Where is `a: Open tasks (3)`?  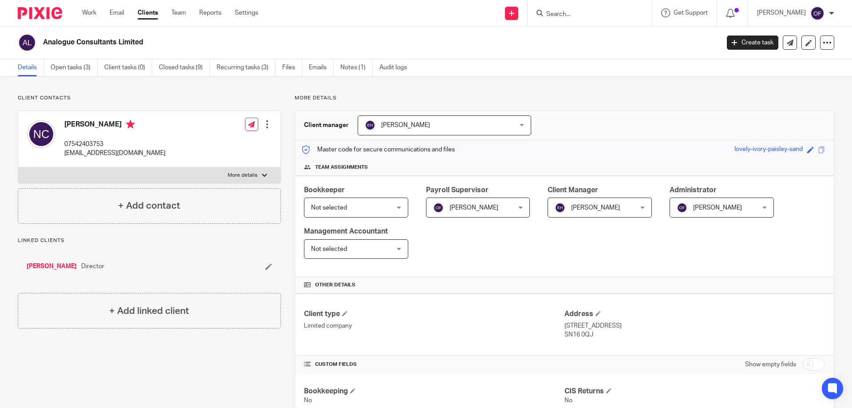
a: Open tasks (3) is located at coordinates (74, 67).